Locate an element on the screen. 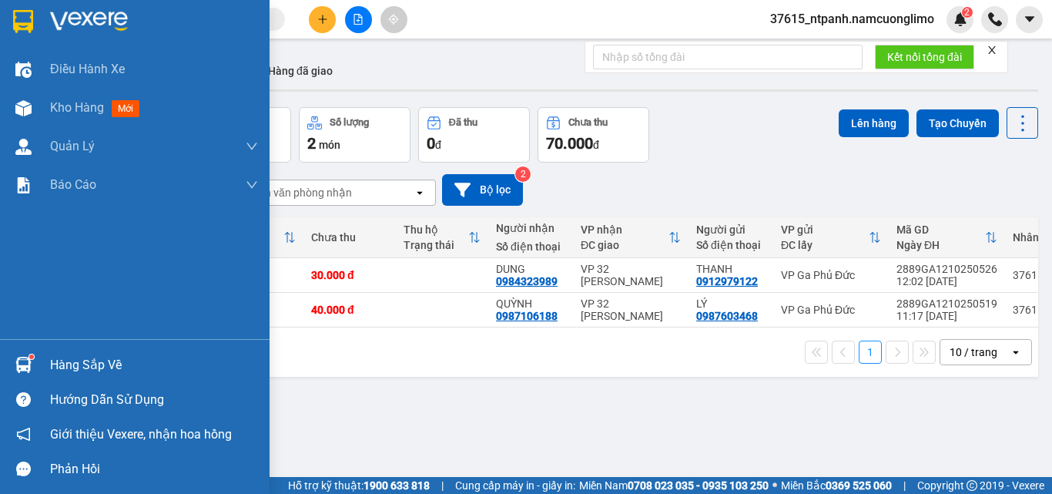 Image resolution: width=1052 pixels, height=494 pixels. span: Miền Bắc is located at coordinates (836, 485).